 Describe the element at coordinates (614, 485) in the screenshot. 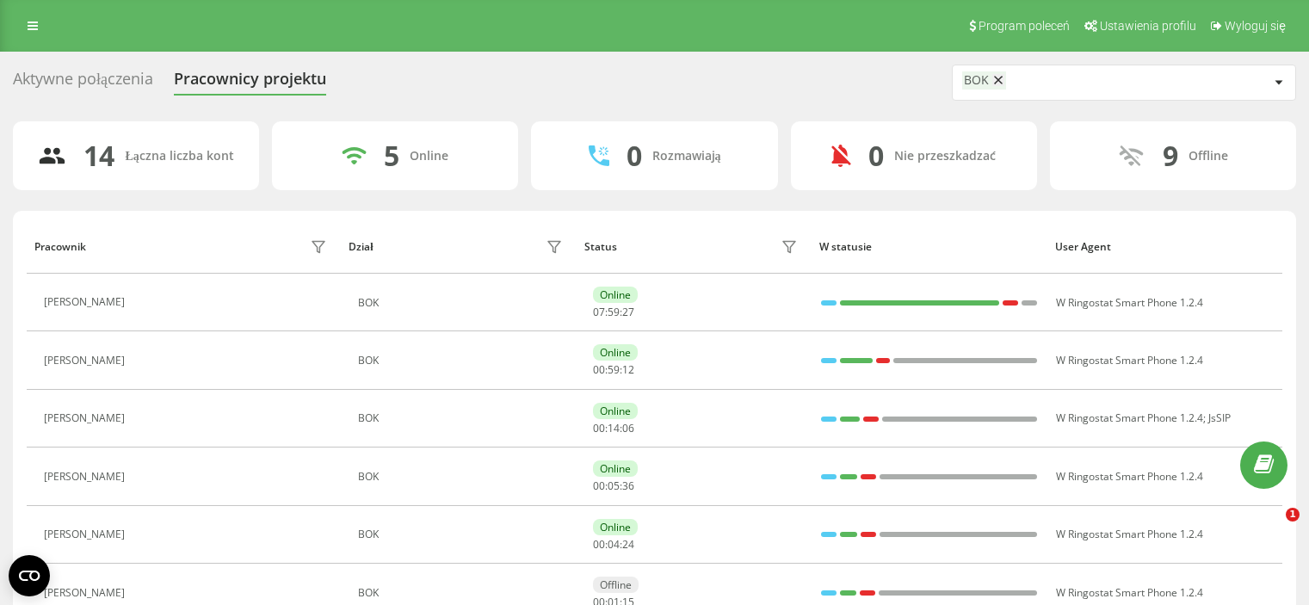

I see `span: 05` at that location.